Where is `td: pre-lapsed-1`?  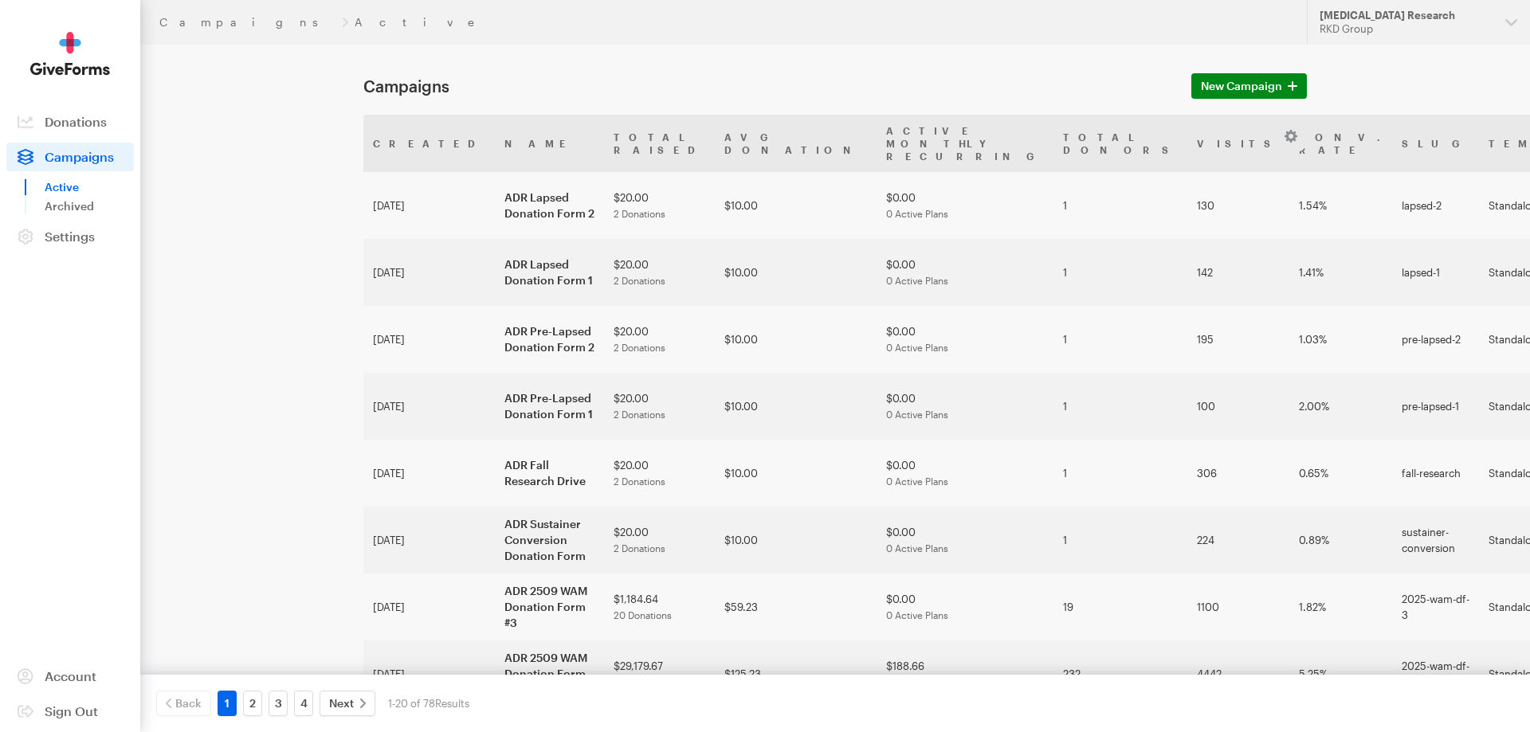
td: pre-lapsed-1 is located at coordinates (1435, 406).